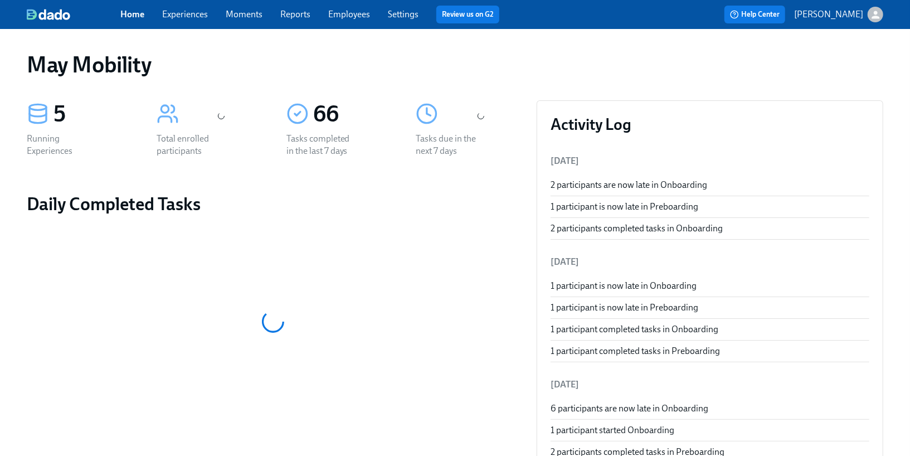 The height and width of the screenshot is (456, 910). Describe the element at coordinates (349, 14) in the screenshot. I see `a: Employees` at that location.